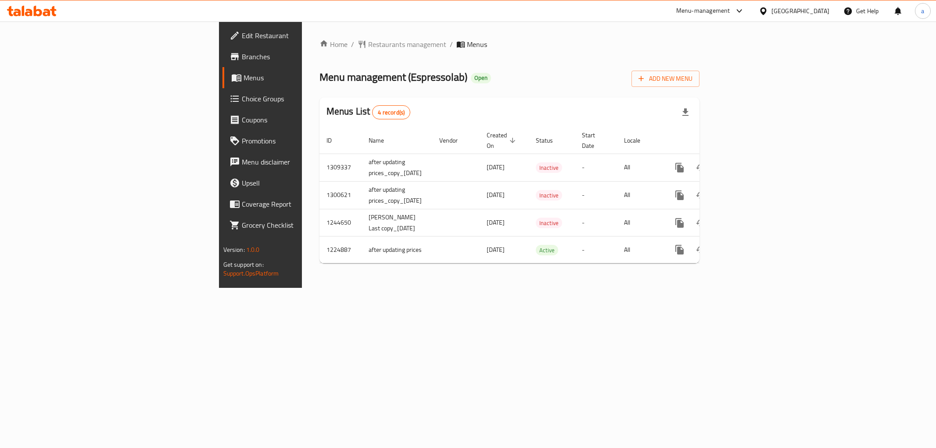  What do you see at coordinates (711, 140) in the screenshot?
I see `th: Actions` at bounding box center [711, 140].